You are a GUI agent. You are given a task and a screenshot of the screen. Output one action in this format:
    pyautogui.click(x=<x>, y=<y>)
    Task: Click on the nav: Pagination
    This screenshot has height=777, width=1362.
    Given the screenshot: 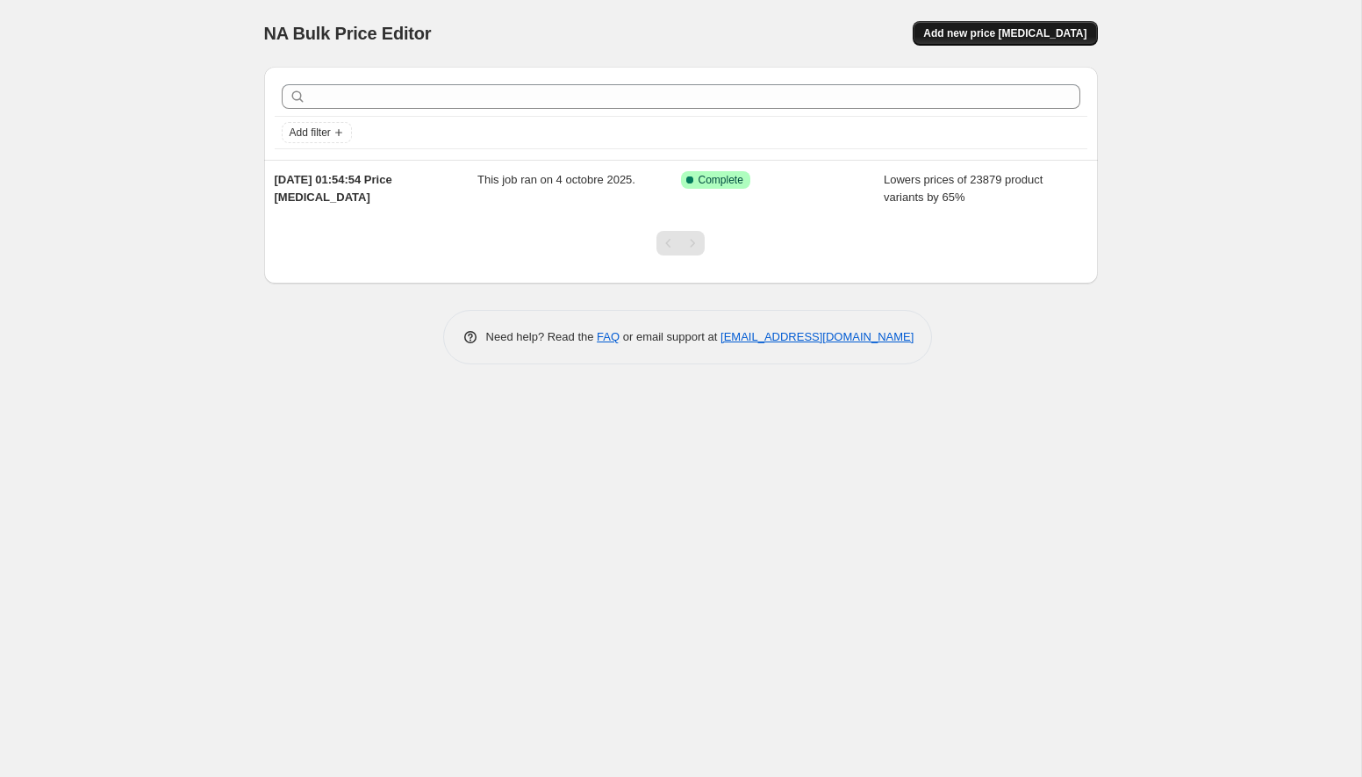 What is the action you would take?
    pyautogui.click(x=680, y=243)
    